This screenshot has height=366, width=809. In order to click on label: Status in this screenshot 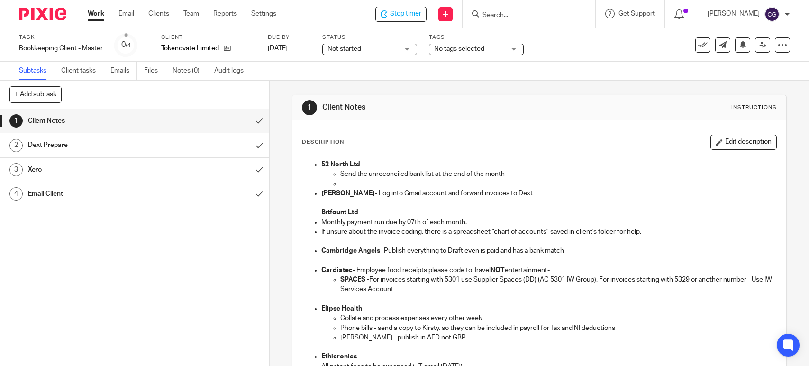, I will do `click(370, 37)`.